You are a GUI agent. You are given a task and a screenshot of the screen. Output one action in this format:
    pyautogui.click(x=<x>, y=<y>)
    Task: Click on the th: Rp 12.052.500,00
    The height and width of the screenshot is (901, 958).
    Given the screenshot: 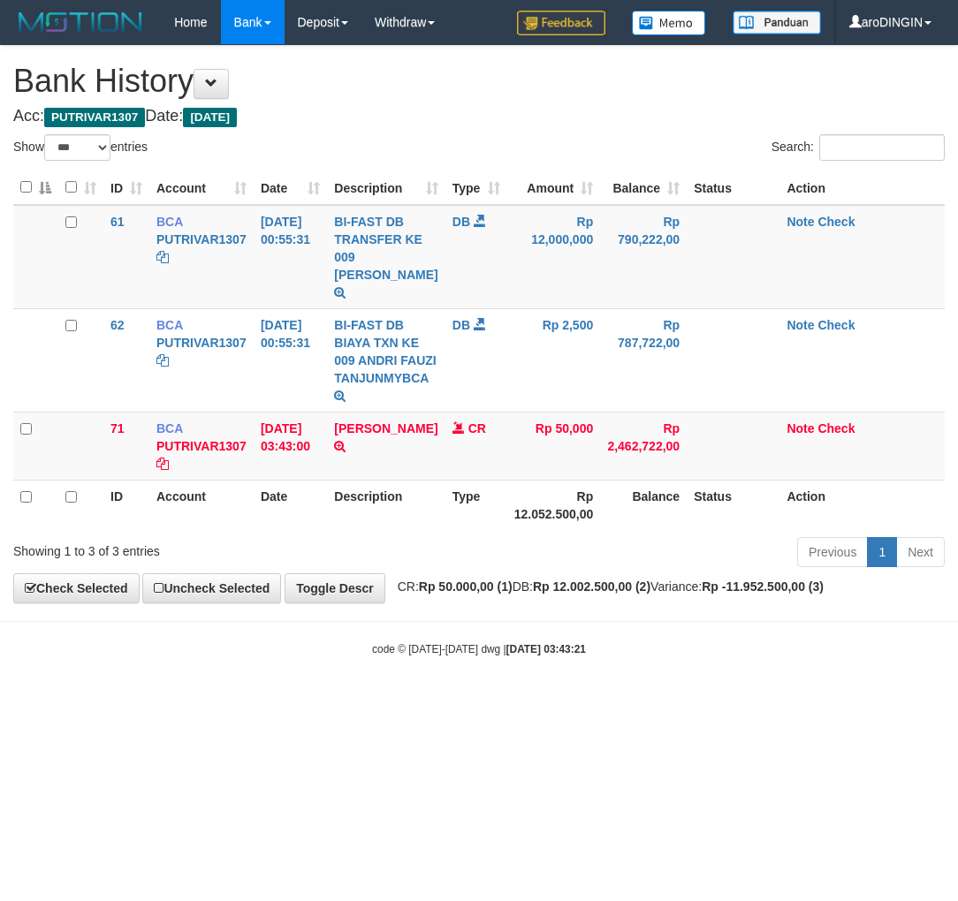 What is the action you would take?
    pyautogui.click(x=554, y=505)
    